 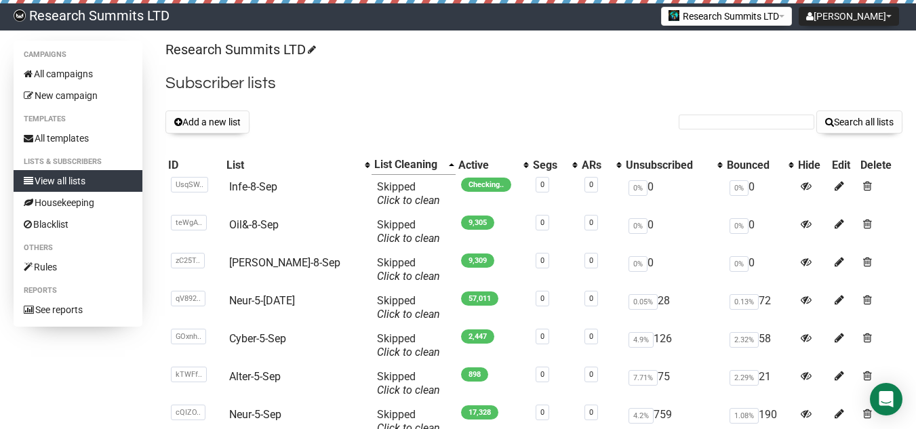 I want to click on span: 2,447, so click(x=477, y=336).